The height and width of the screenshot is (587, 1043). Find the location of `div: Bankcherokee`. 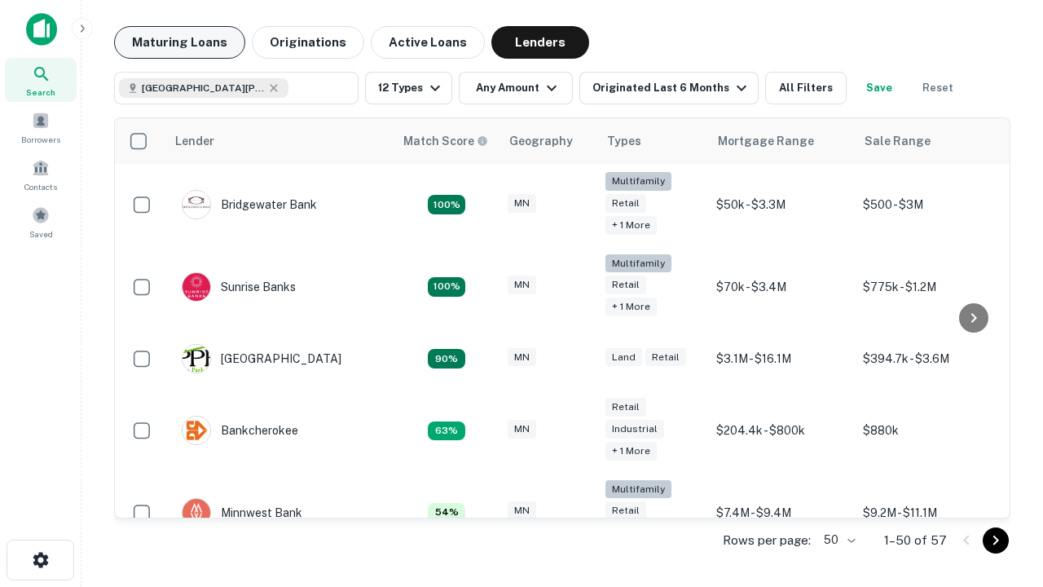

div: Bankcherokee is located at coordinates (240, 430).